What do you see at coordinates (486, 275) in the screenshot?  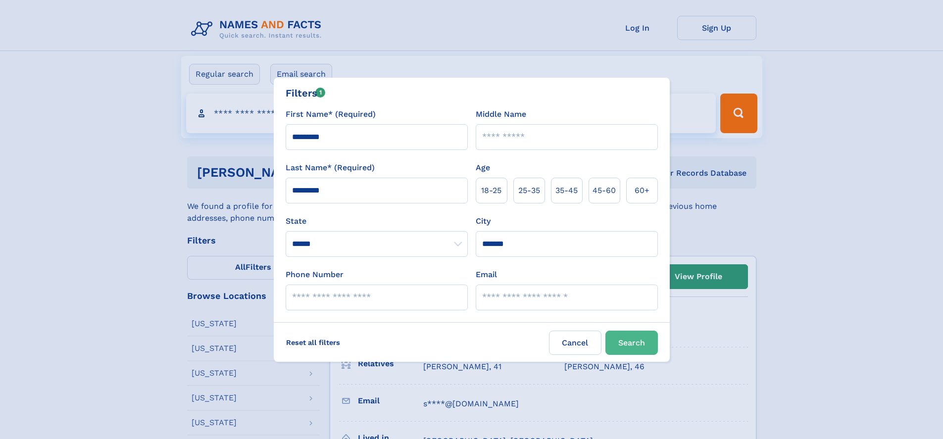 I see `label: Email` at bounding box center [486, 275].